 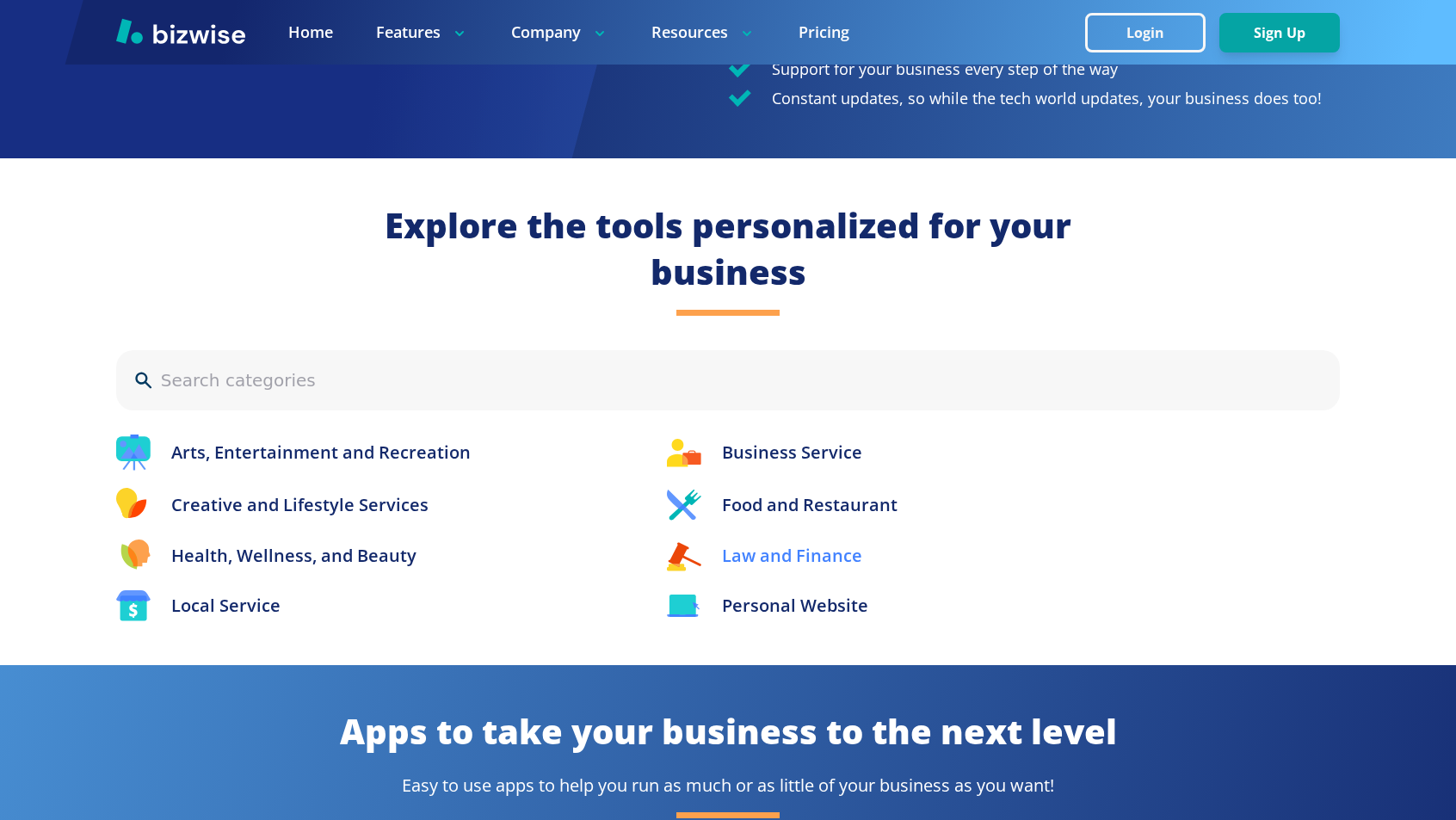 I want to click on div: Local Service, so click(x=374, y=606).